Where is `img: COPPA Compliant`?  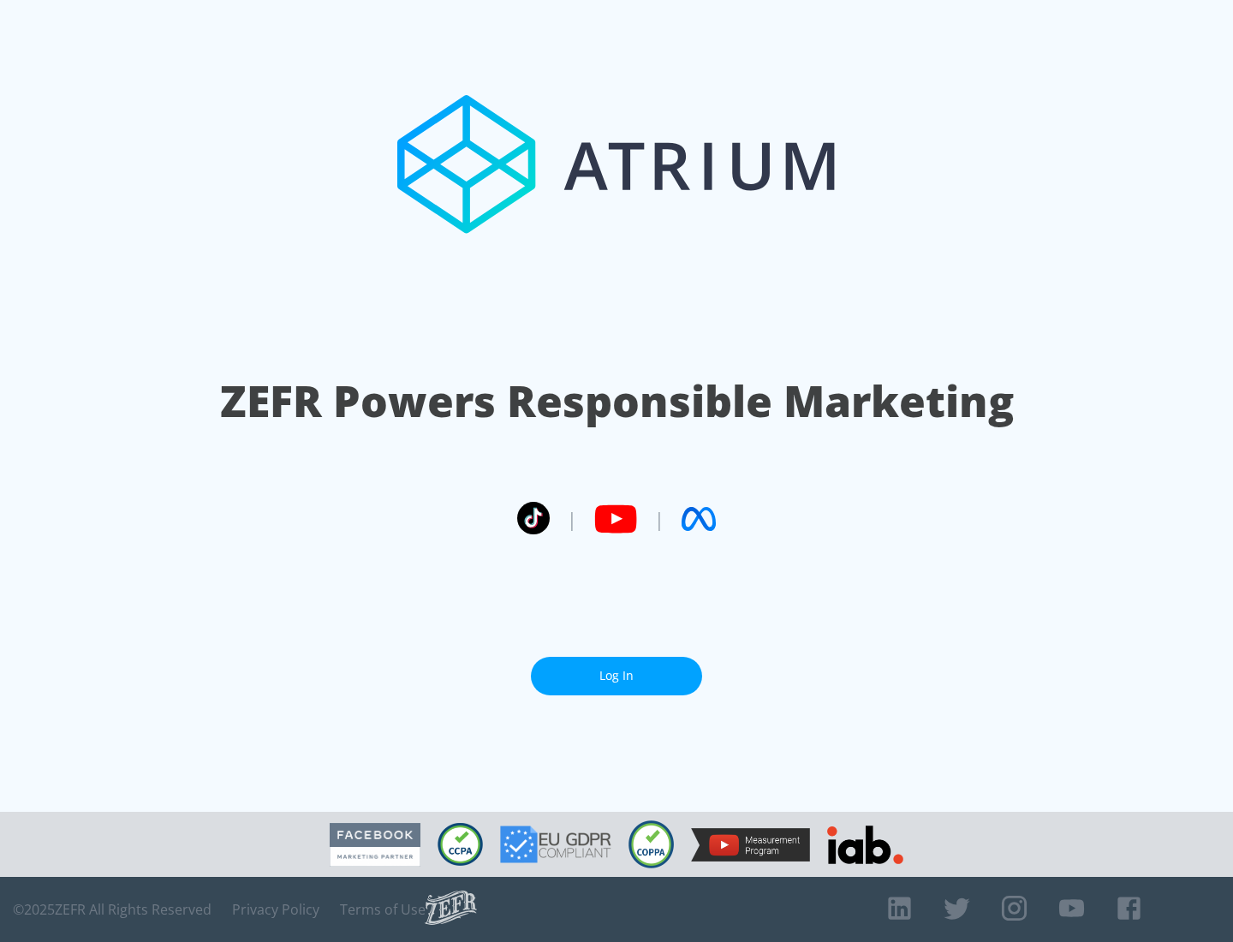
img: COPPA Compliant is located at coordinates (651, 844).